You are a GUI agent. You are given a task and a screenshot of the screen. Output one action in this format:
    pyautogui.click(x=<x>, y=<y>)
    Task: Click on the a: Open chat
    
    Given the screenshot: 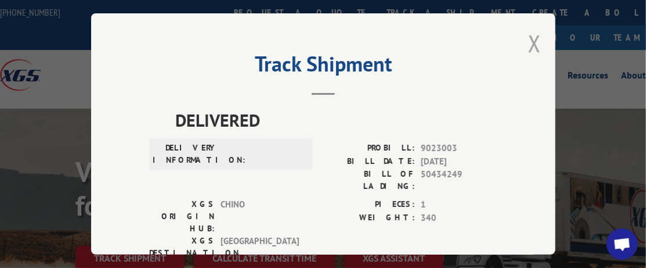 What is the action you would take?
    pyautogui.click(x=623, y=244)
    